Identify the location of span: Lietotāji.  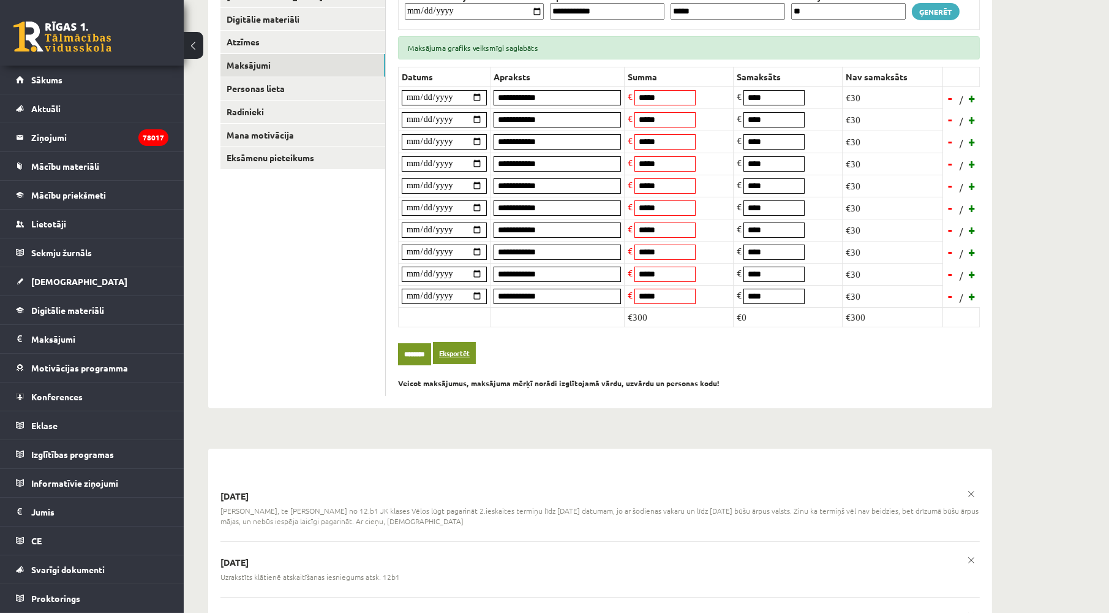
(48, 224).